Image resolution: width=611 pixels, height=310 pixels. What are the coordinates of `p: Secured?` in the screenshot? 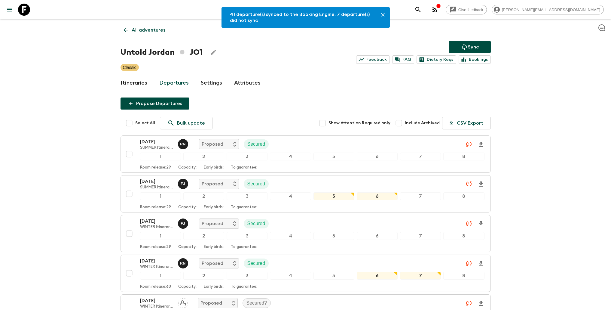 It's located at (257, 303).